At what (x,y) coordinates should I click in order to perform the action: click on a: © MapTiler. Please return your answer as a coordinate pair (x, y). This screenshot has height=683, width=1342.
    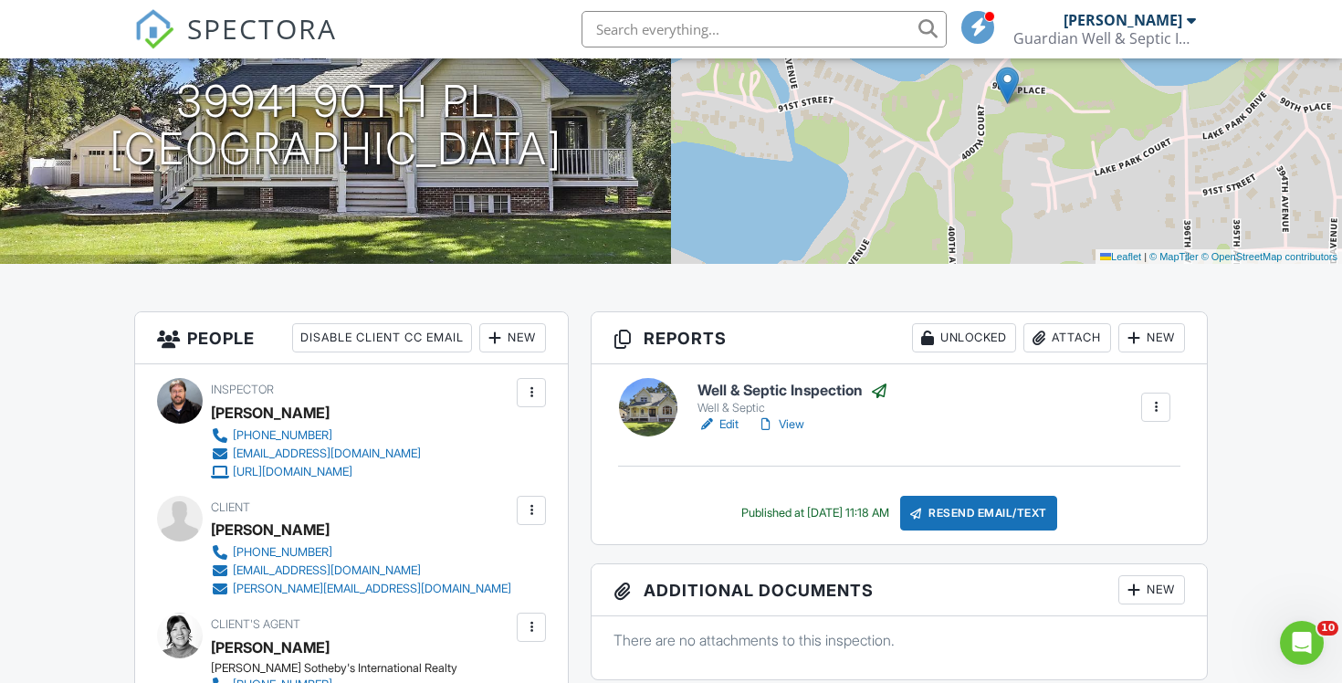
    Looking at the image, I should click on (1174, 257).